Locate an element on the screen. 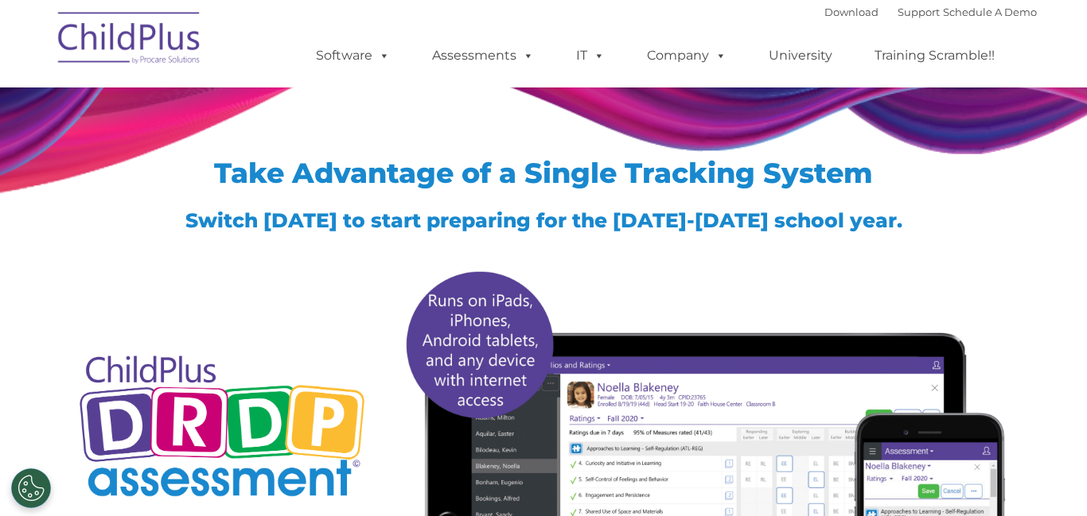  img: ChildPlus by Procare Solutions is located at coordinates (130, 41).